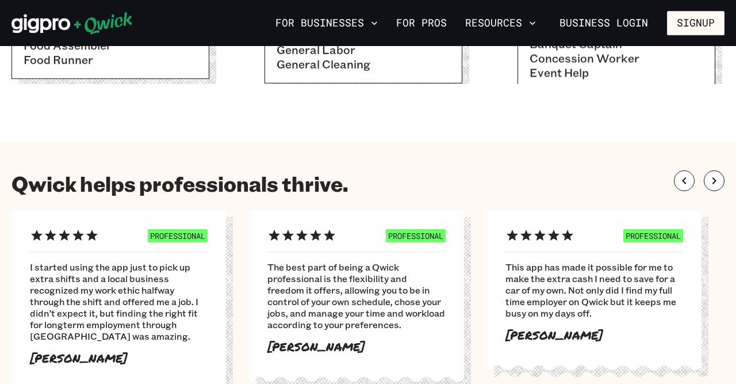 This screenshot has height=384, width=736. I want to click on span: This app has made it possible for me to make the extra cash I need to save for a car of my own. N..., so click(594, 290).